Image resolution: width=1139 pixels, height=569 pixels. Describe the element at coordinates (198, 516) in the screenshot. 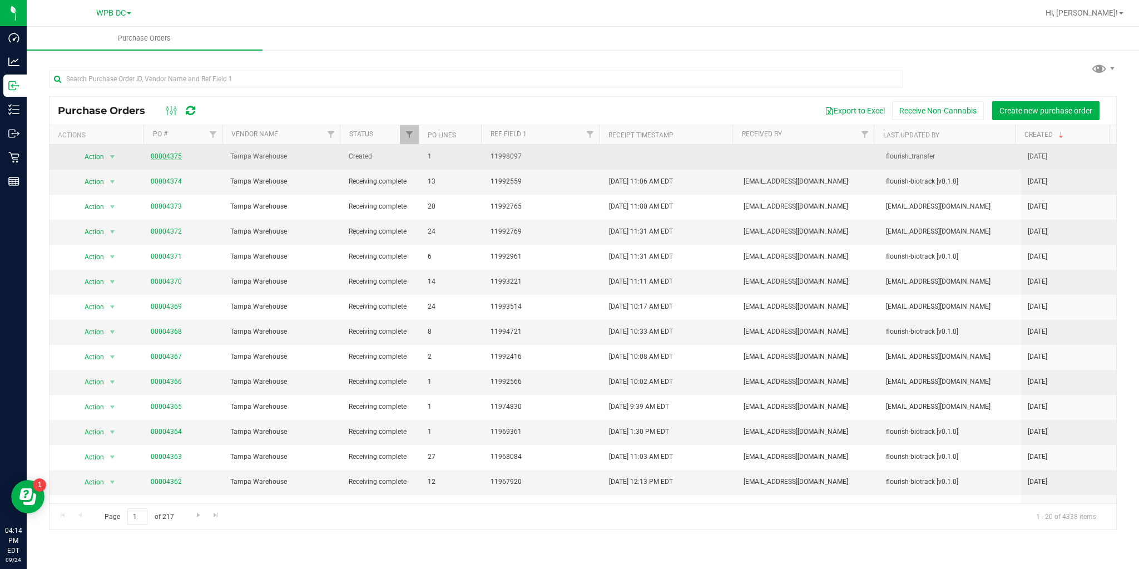

I see `a: Go to the next page` at that location.